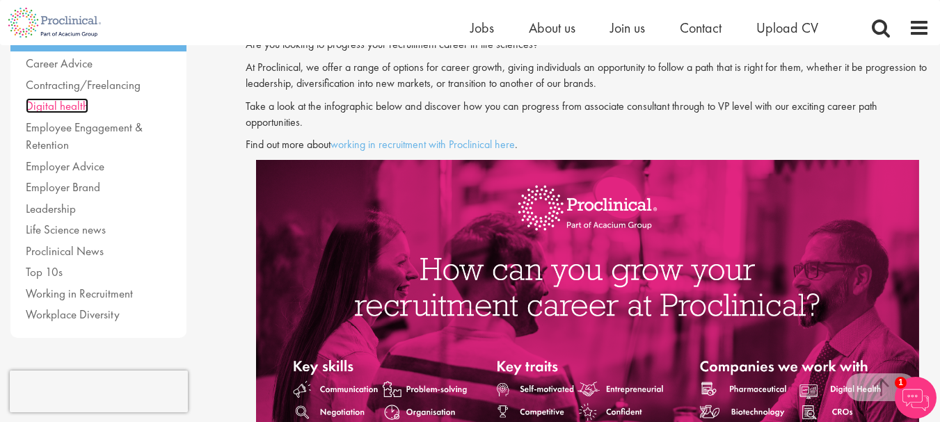  What do you see at coordinates (787, 28) in the screenshot?
I see `span: Upload CV` at bounding box center [787, 28].